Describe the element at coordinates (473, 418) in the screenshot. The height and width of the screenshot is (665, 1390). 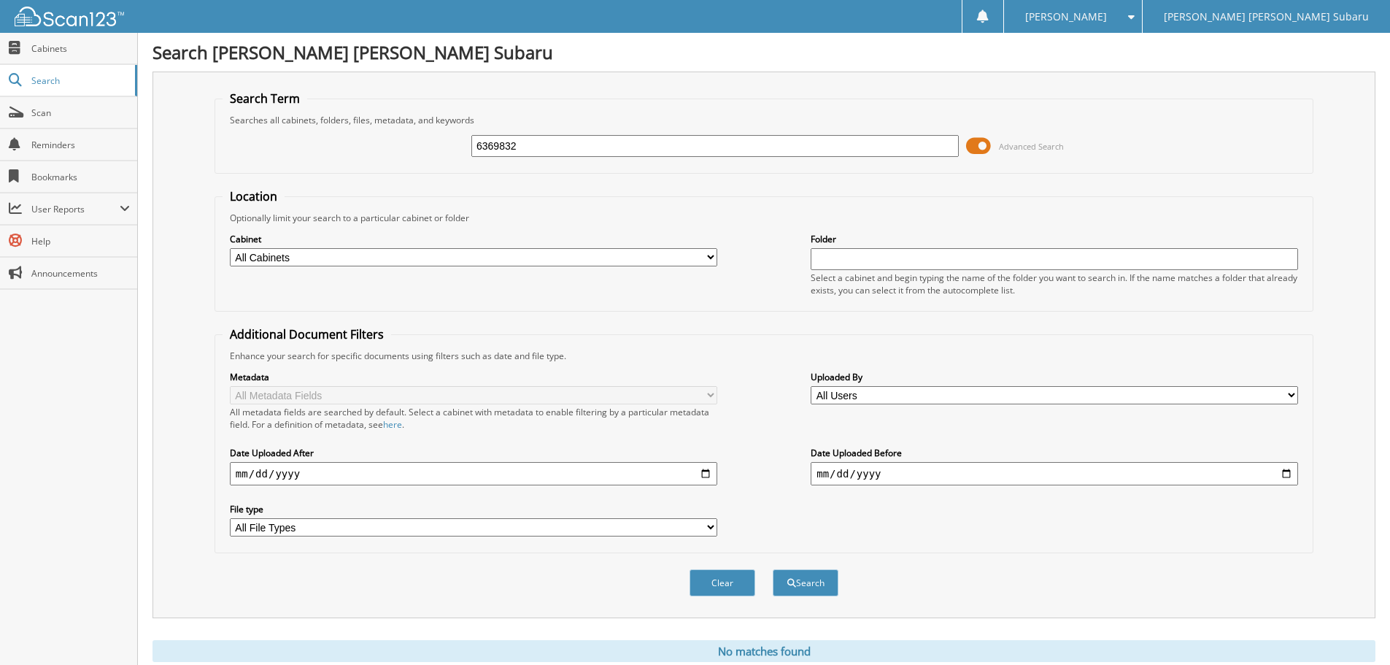
I see `div: All metadata fields are searched by default. Select a cabinet with metadata to enable filtering b...` at that location.